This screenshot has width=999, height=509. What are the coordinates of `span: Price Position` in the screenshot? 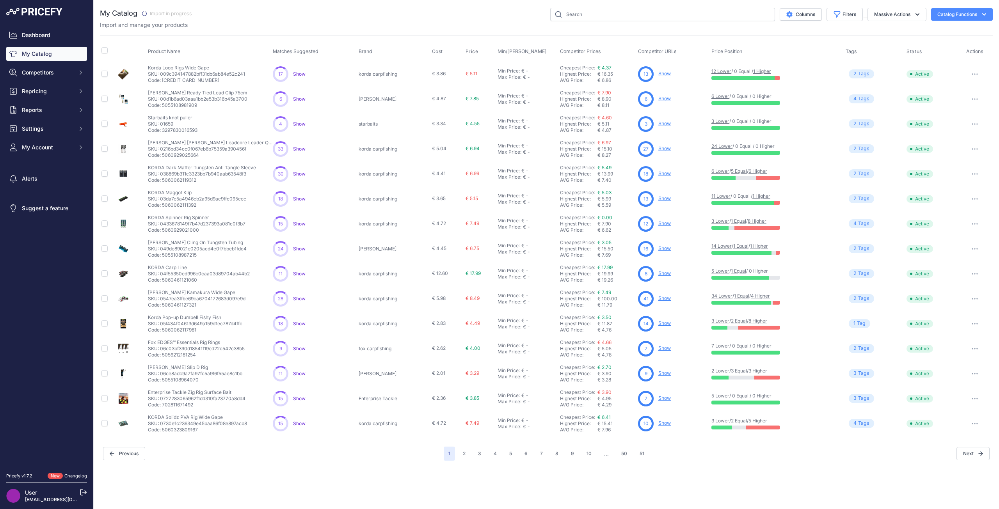 It's located at (727, 51).